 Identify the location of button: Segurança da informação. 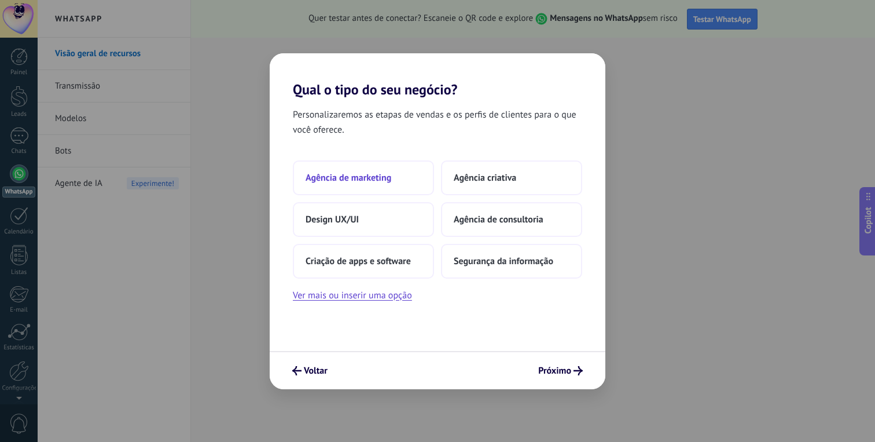
(512, 261).